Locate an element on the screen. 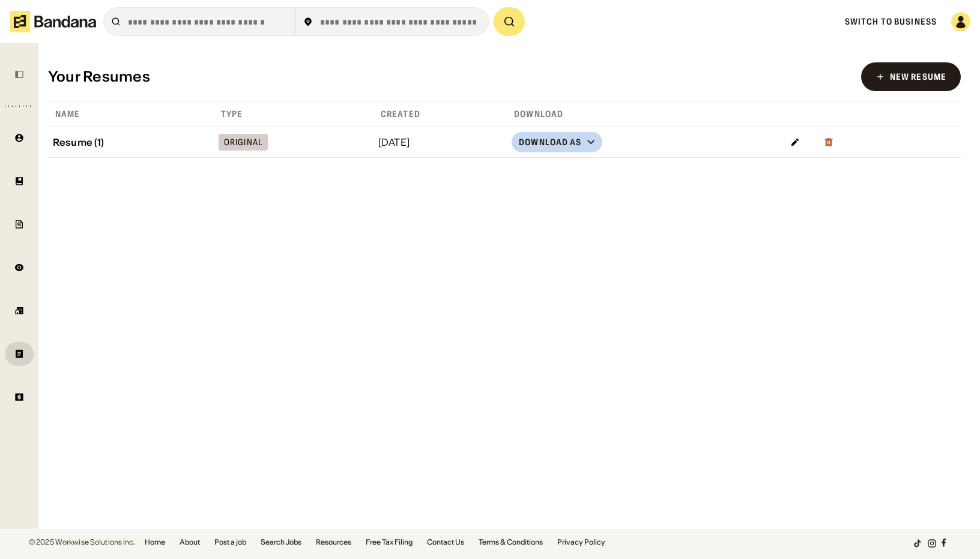 This screenshot has width=980, height=559. div: Original is located at coordinates (243, 142).